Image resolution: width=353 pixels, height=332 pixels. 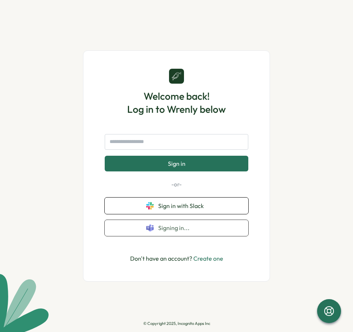 What do you see at coordinates (176, 258) in the screenshot?
I see `p: Don't have an account?` at bounding box center [176, 258].